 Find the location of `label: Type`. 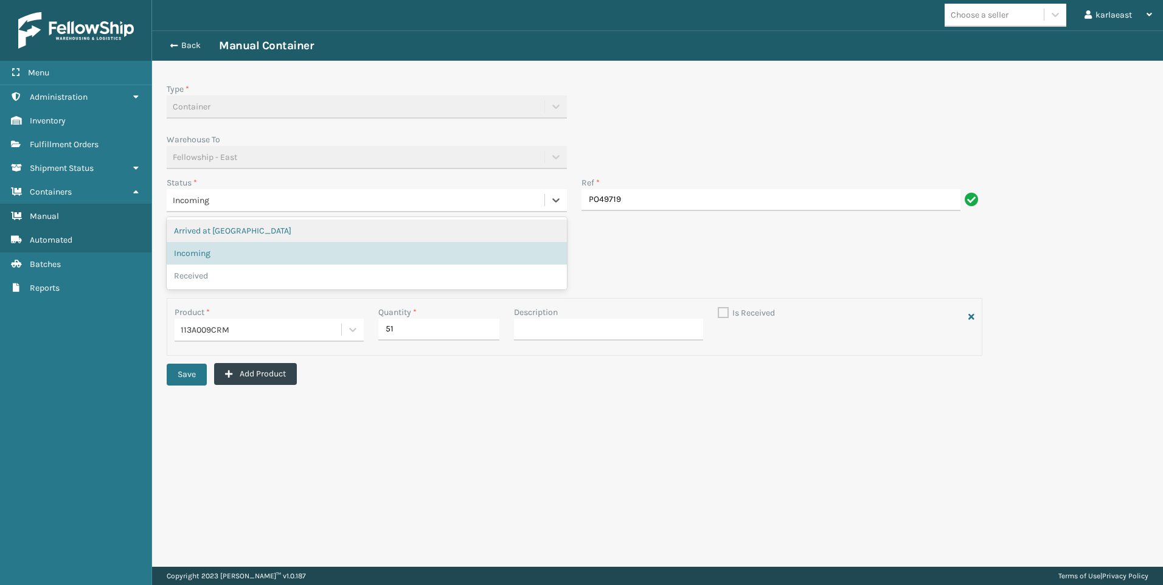

label: Type is located at coordinates (178, 89).